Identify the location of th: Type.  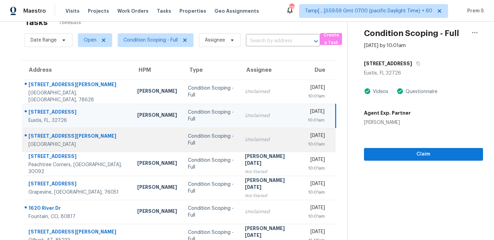
(210, 70).